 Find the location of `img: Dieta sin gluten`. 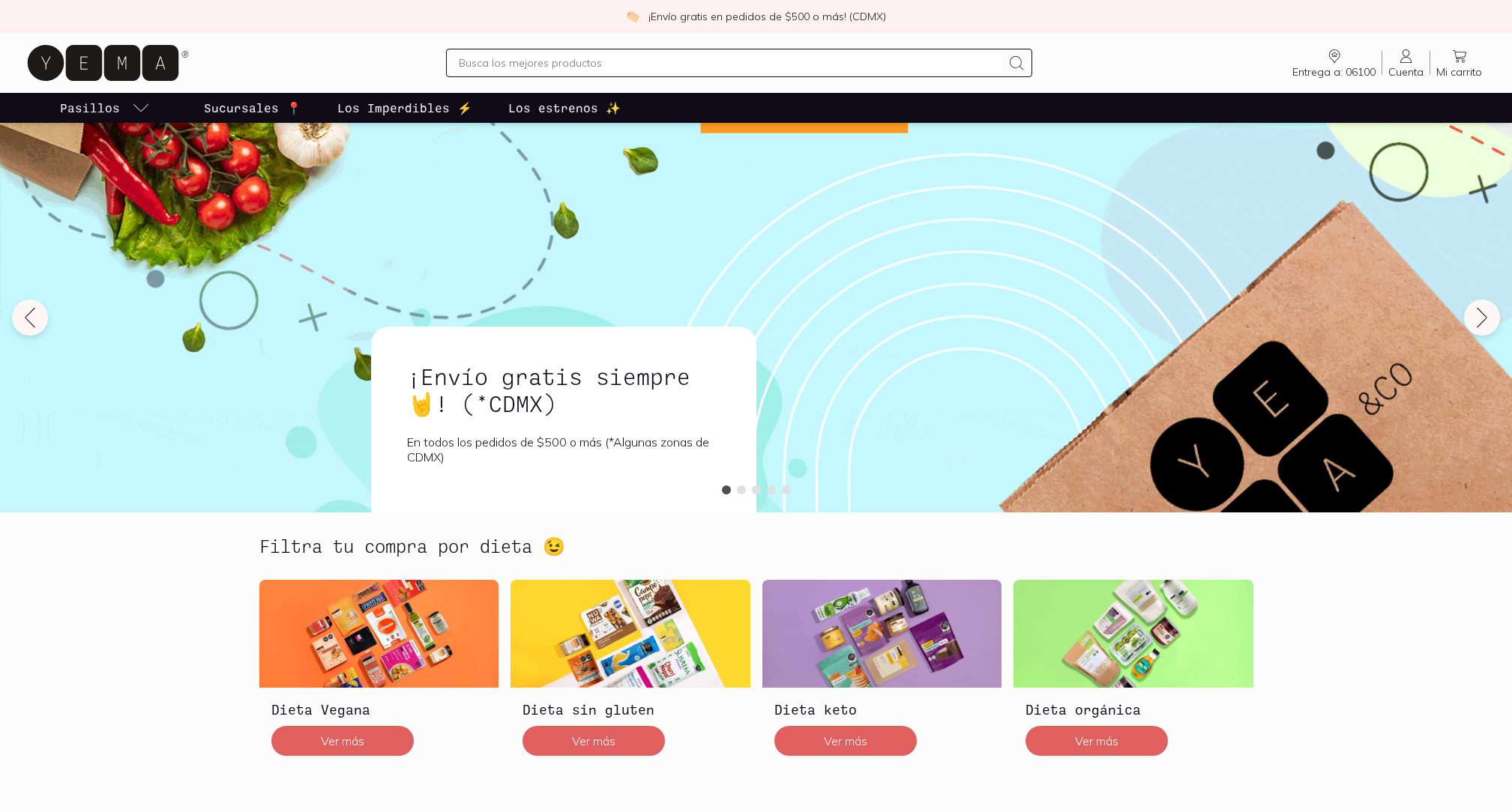

img: Dieta sin gluten is located at coordinates (630, 634).